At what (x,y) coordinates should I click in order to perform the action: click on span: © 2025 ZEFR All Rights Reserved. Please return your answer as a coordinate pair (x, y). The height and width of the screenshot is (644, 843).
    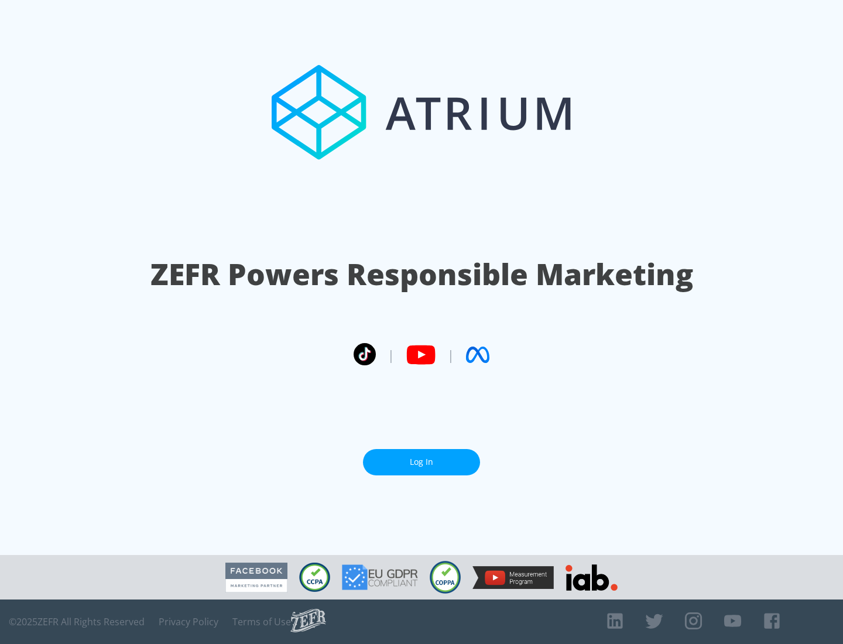
    Looking at the image, I should click on (77, 622).